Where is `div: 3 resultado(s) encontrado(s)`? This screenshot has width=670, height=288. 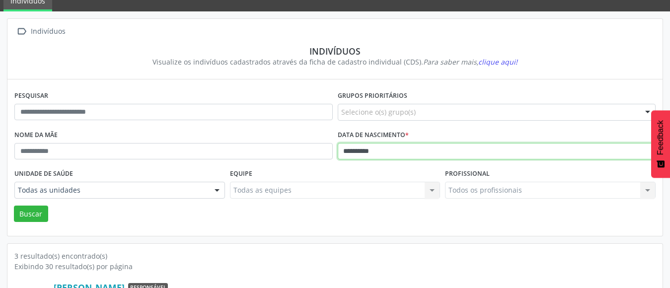
div: 3 resultado(s) encontrado(s) is located at coordinates (335, 256).